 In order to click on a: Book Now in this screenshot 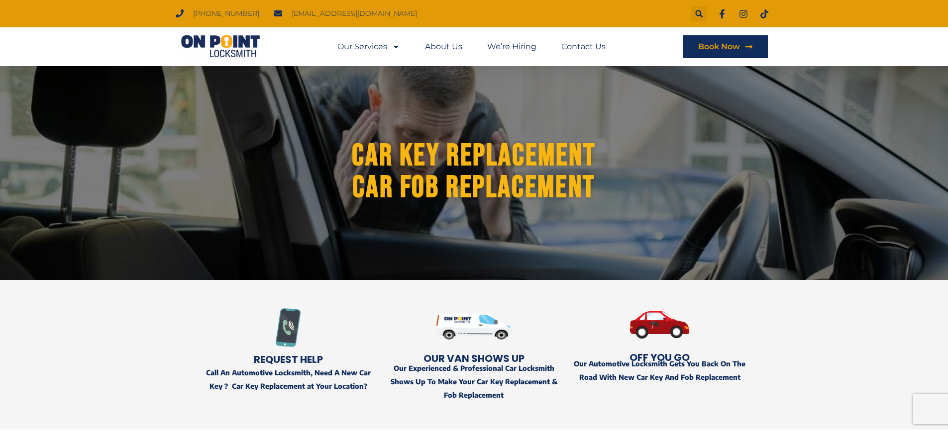, I will do `click(725, 47)`.